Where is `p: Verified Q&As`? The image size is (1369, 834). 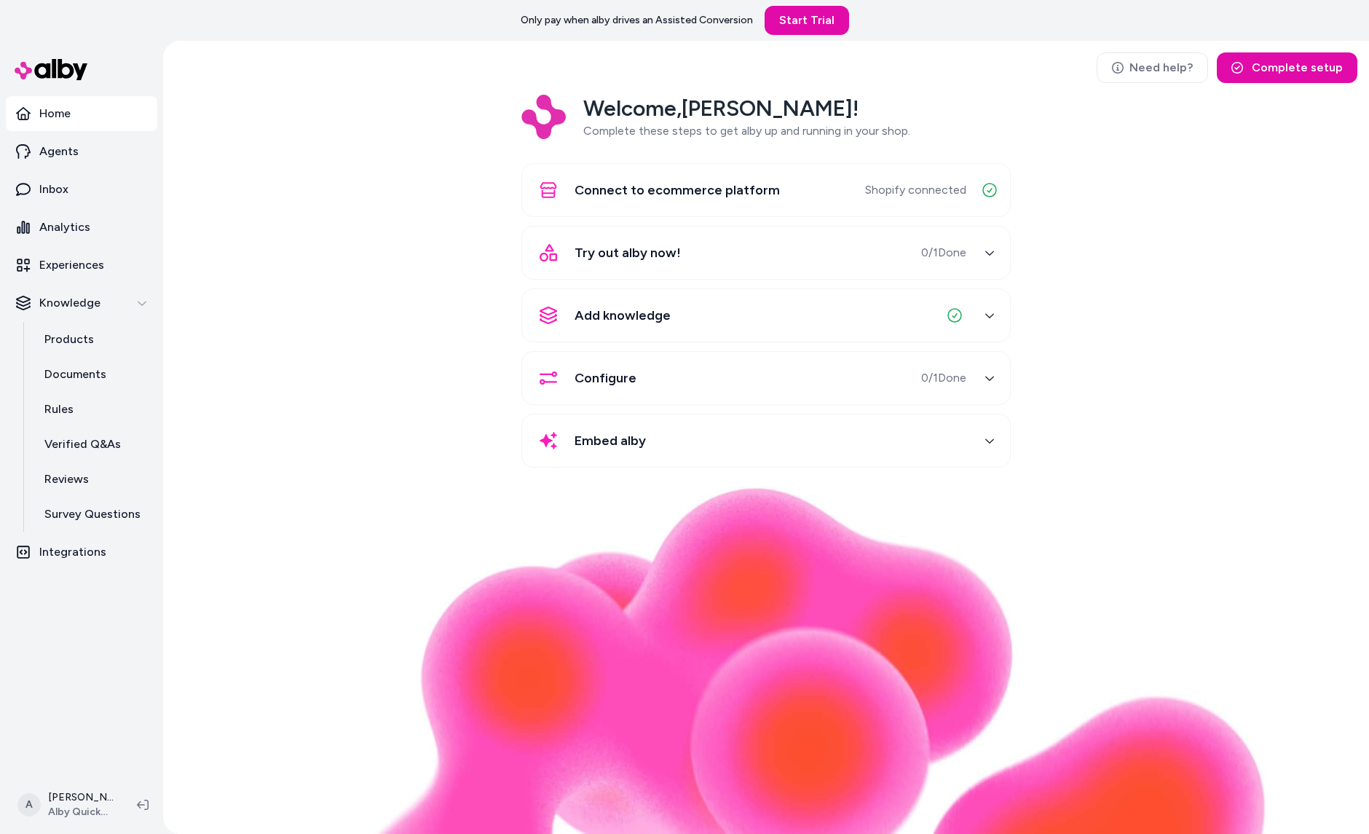 p: Verified Q&As is located at coordinates (82, 444).